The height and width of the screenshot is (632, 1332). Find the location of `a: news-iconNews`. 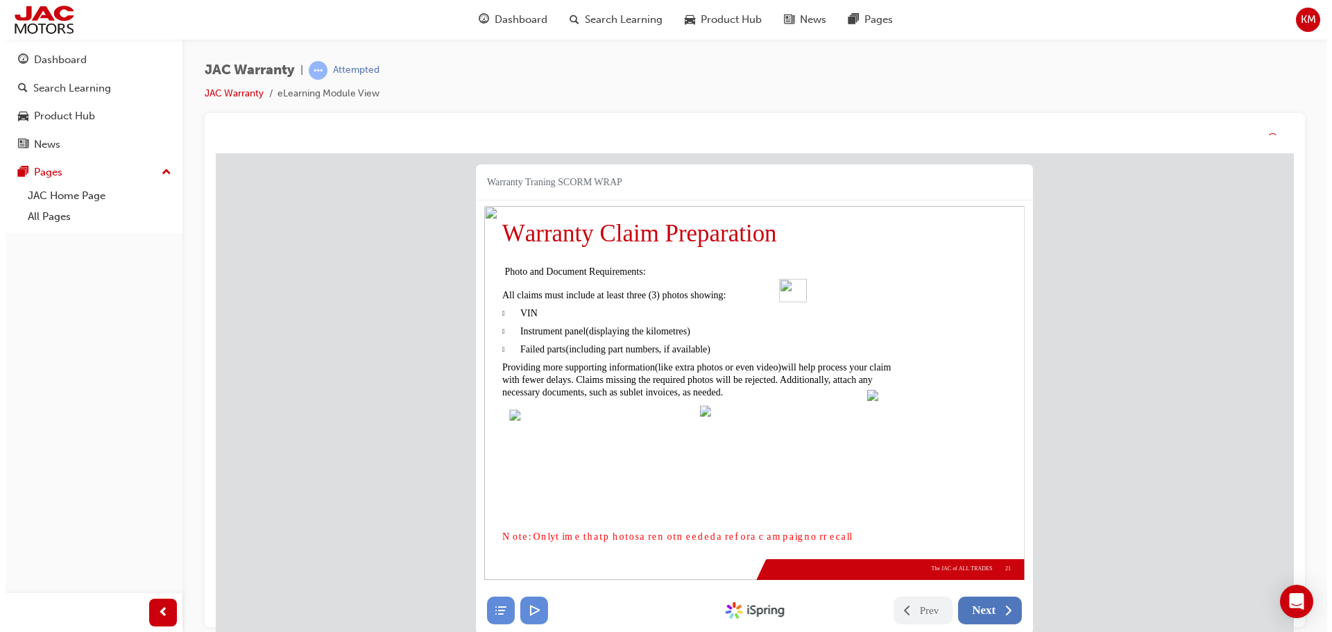

a: news-iconNews is located at coordinates (799, 19).